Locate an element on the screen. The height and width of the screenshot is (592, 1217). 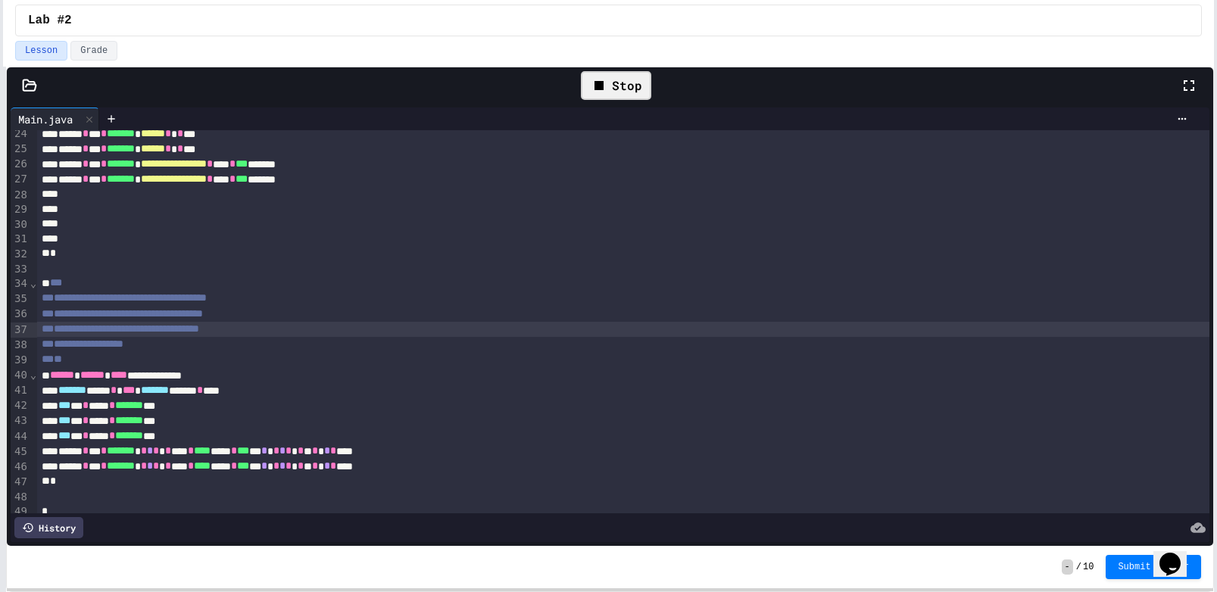
div: 39 is located at coordinates (20, 360).